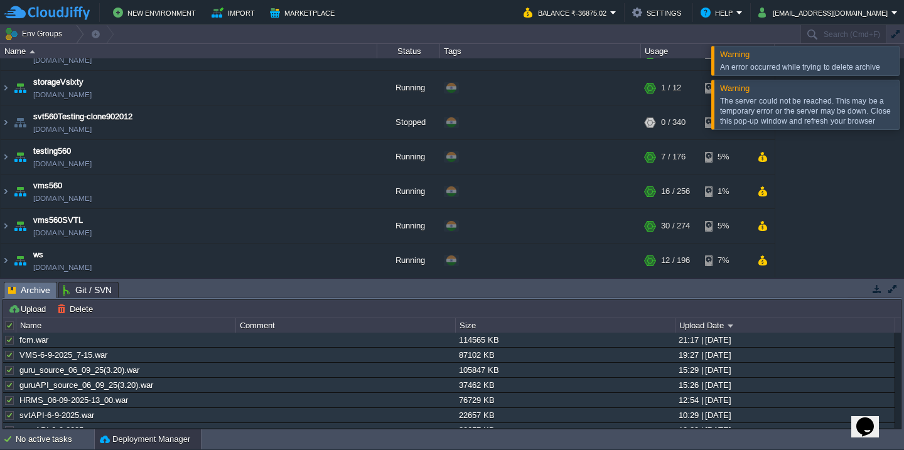 Image resolution: width=904 pixels, height=450 pixels. Describe the element at coordinates (808, 111) in the screenshot. I see `div: The server could not be reached. This may be a temporary error or the server may be down. Close t...` at that location.